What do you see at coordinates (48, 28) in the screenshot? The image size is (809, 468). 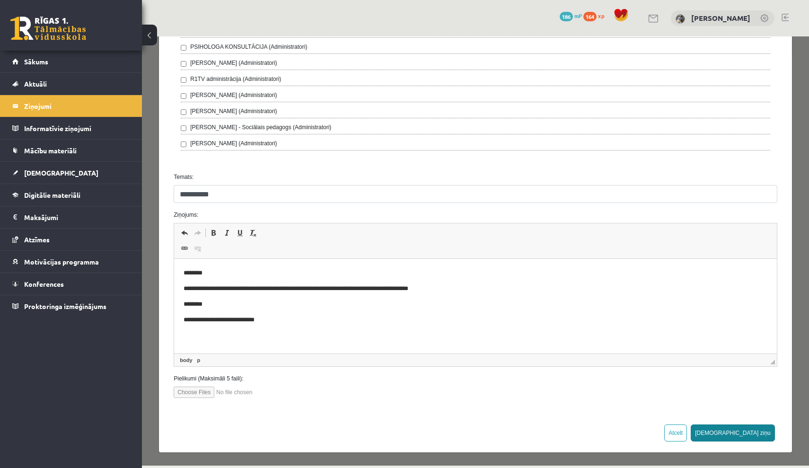 I see `a: Rīgas 1. Tālmācības vidusskola` at bounding box center [48, 28].